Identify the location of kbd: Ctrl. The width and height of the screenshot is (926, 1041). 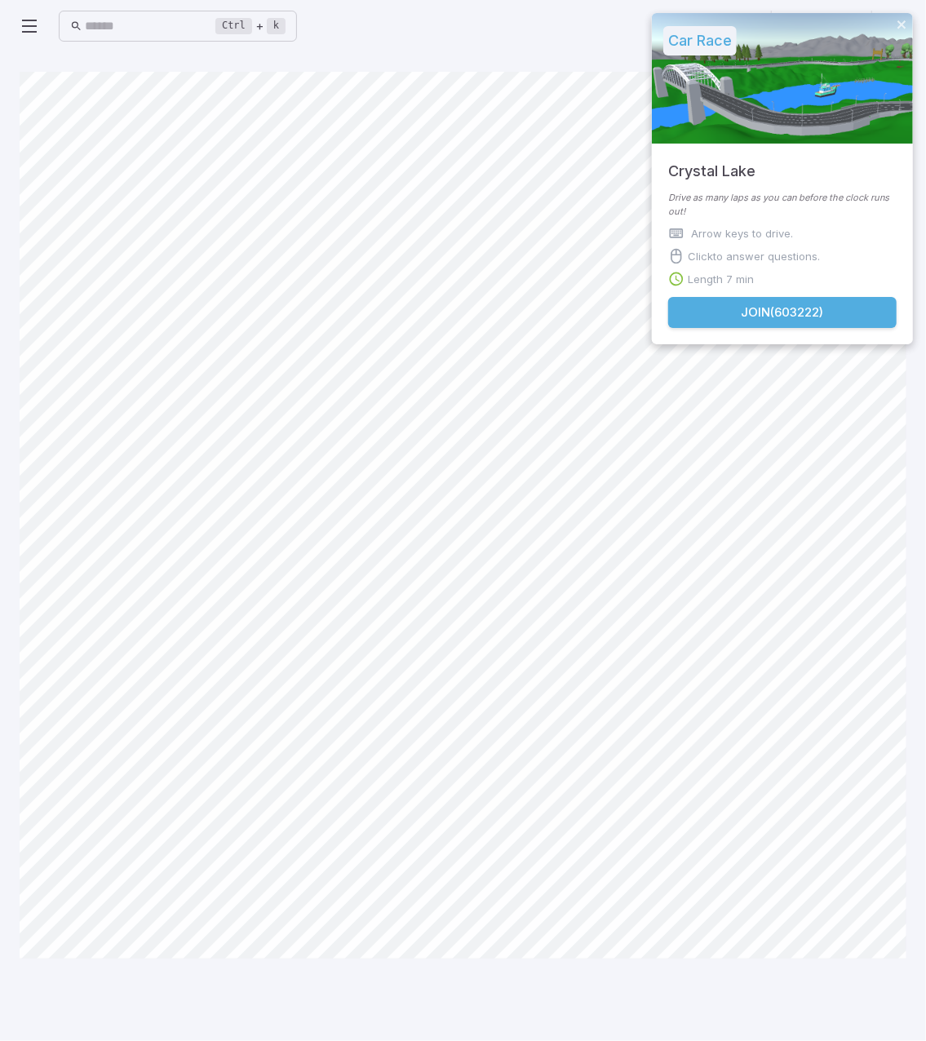
(233, 26).